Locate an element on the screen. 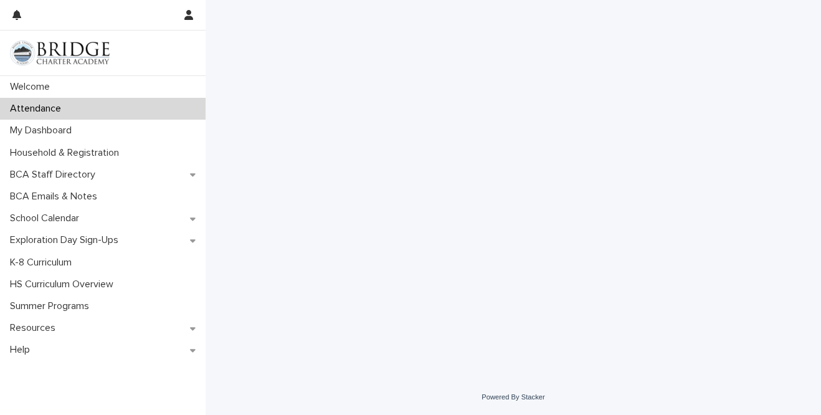  p: My Dashboard is located at coordinates (43, 130).